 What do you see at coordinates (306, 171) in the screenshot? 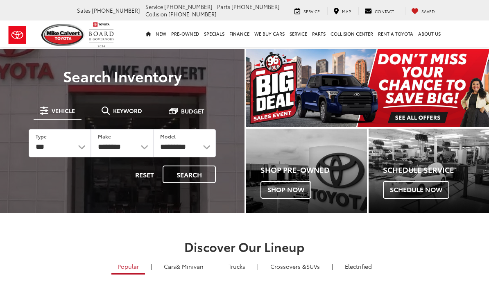
I see `a: Shop Pre-Owned Shop Now` at bounding box center [306, 171].